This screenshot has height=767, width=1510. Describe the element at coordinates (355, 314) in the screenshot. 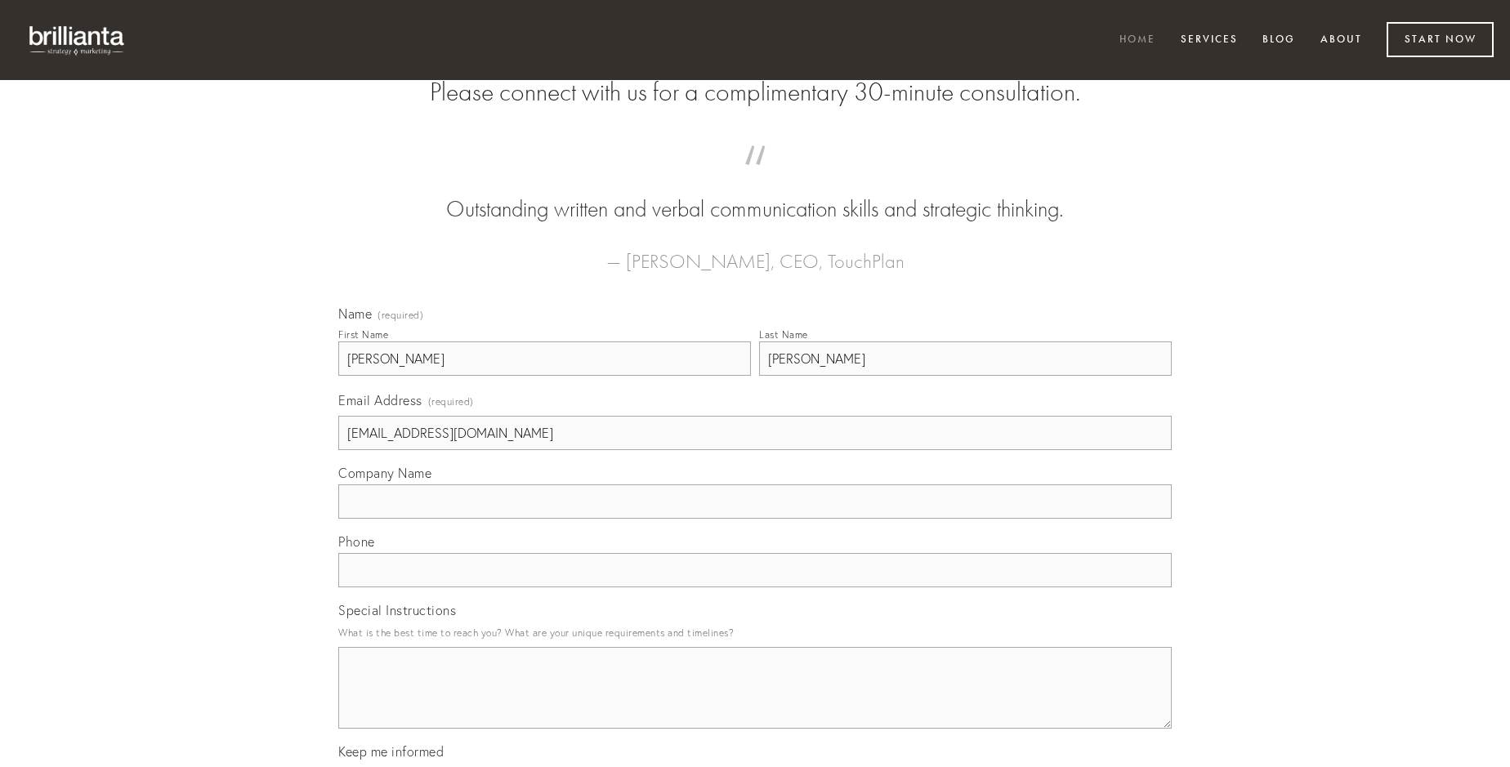

I see `span: Name` at that location.